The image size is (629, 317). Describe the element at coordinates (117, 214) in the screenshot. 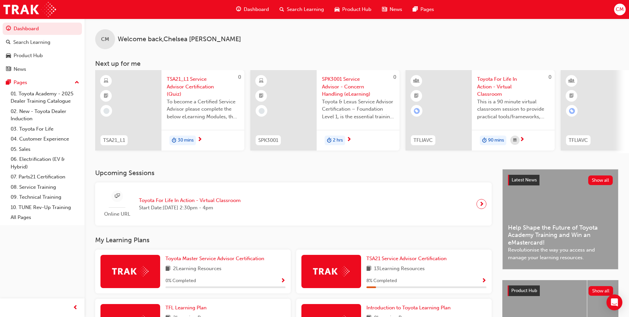

I see `span: Online URL` at that location.